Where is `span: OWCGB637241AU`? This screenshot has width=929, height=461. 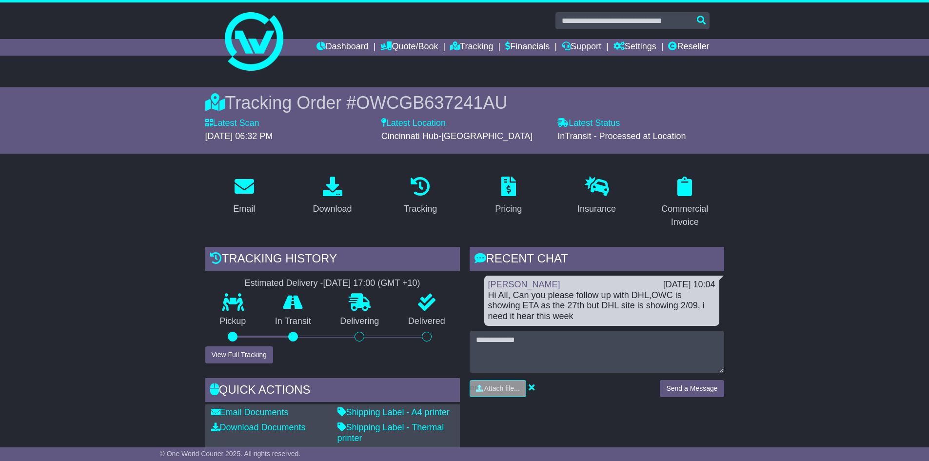 span: OWCGB637241AU is located at coordinates (432, 102).